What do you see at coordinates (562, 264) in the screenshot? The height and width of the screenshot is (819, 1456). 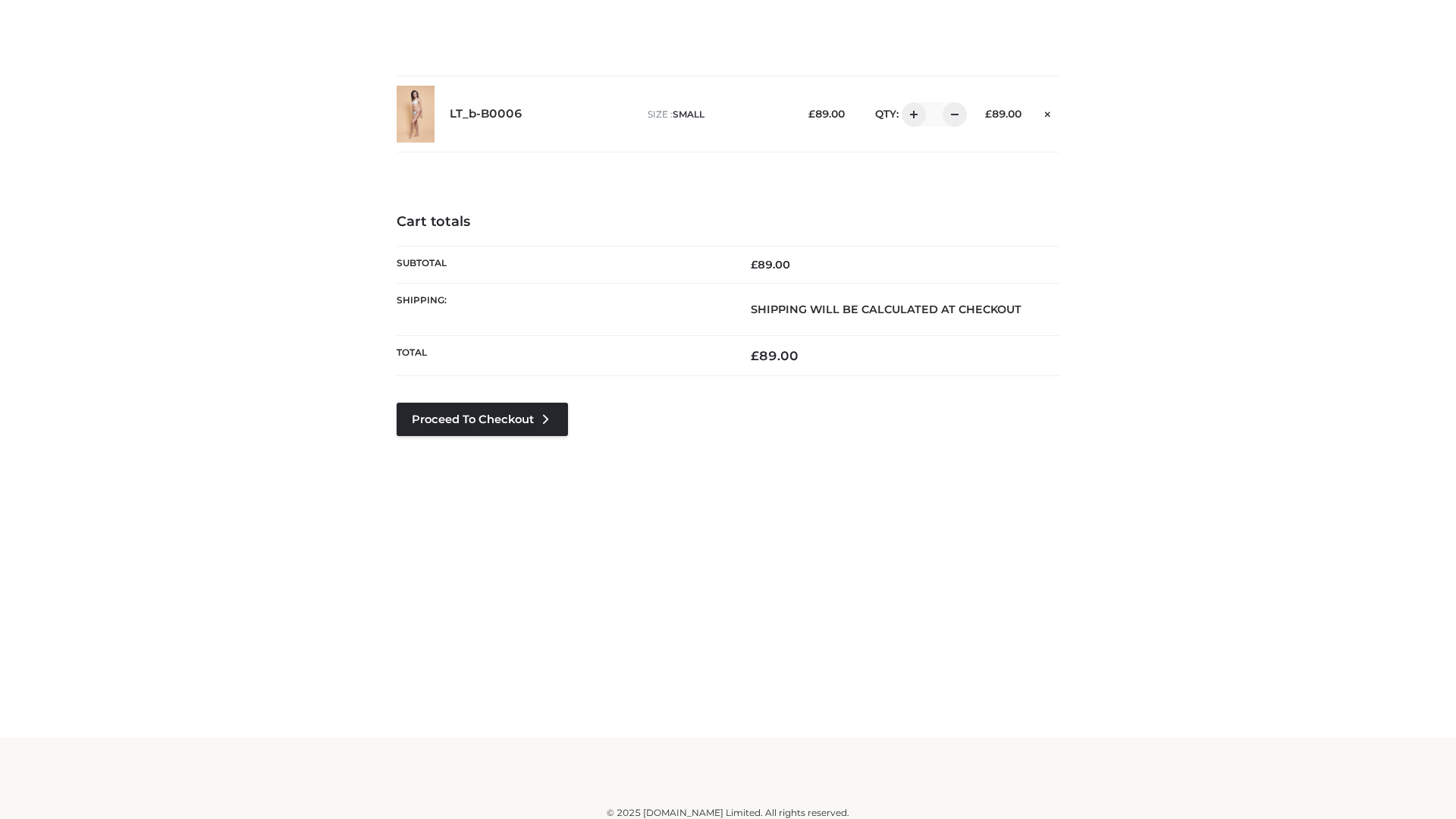 I see `th: Subtotal` at bounding box center [562, 264].